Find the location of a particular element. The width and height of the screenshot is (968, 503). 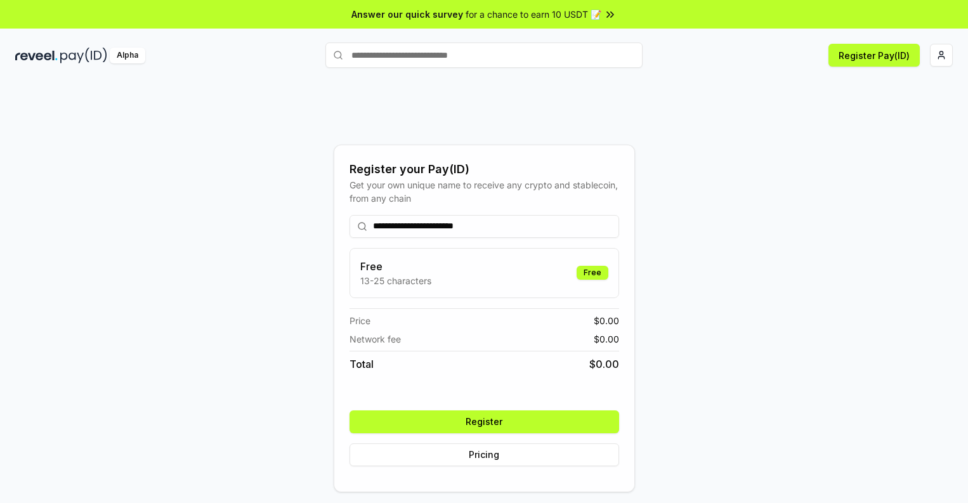

span: Answer our quick survey is located at coordinates (407, 14).